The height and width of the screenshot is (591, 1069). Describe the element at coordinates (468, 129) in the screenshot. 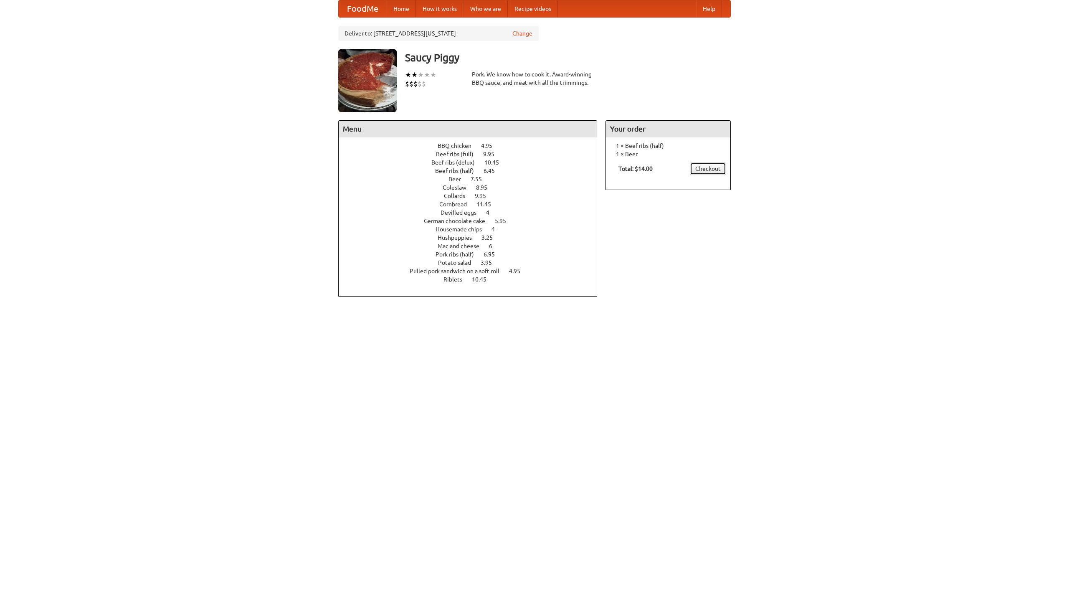

I see `h4: Menu` at that location.